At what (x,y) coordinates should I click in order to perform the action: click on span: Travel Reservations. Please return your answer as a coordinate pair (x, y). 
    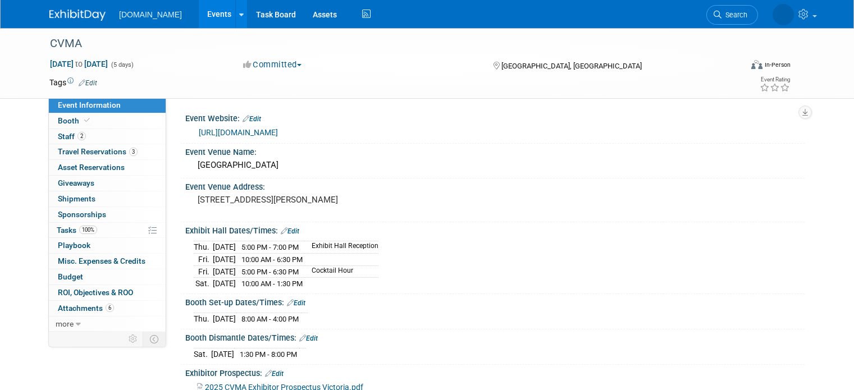
    Looking at the image, I should click on (98, 152).